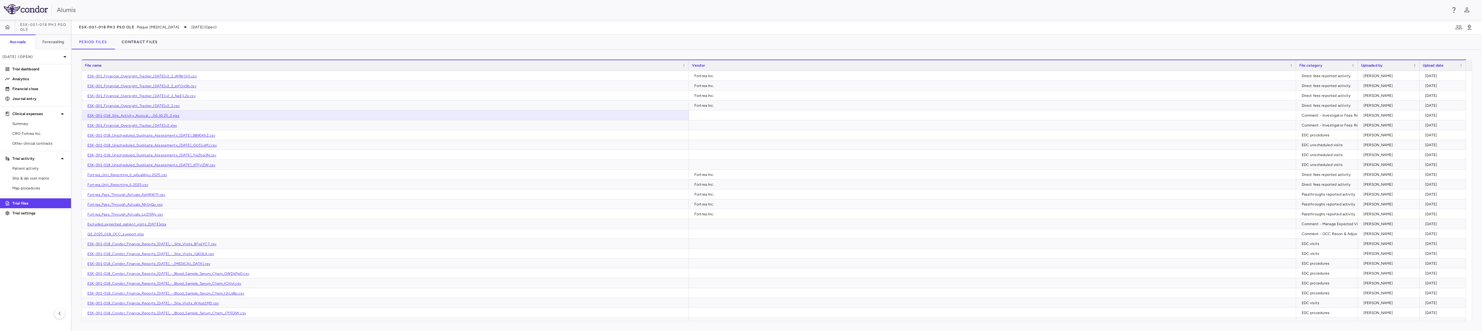 This screenshot has width=1482, height=331. What do you see at coordinates (39, 99) in the screenshot?
I see `p: Journal entry` at bounding box center [39, 99].